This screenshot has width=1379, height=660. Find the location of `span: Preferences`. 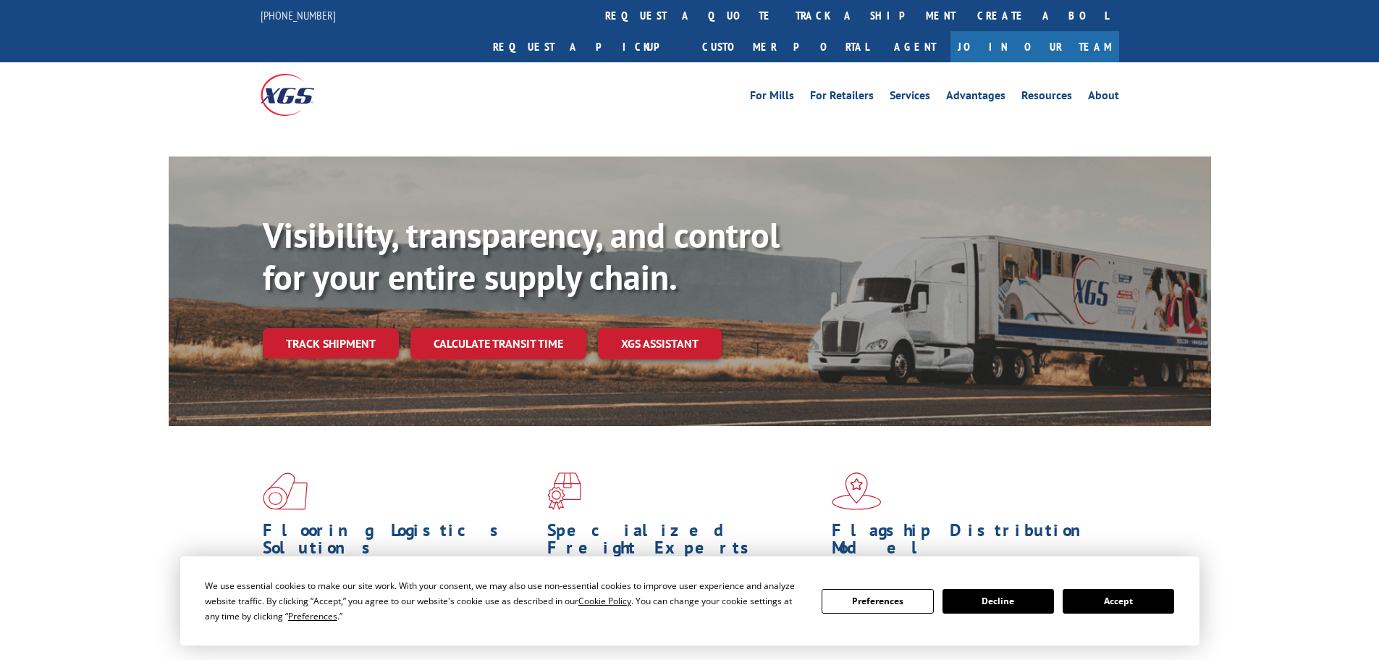

span: Preferences is located at coordinates (313, 615).